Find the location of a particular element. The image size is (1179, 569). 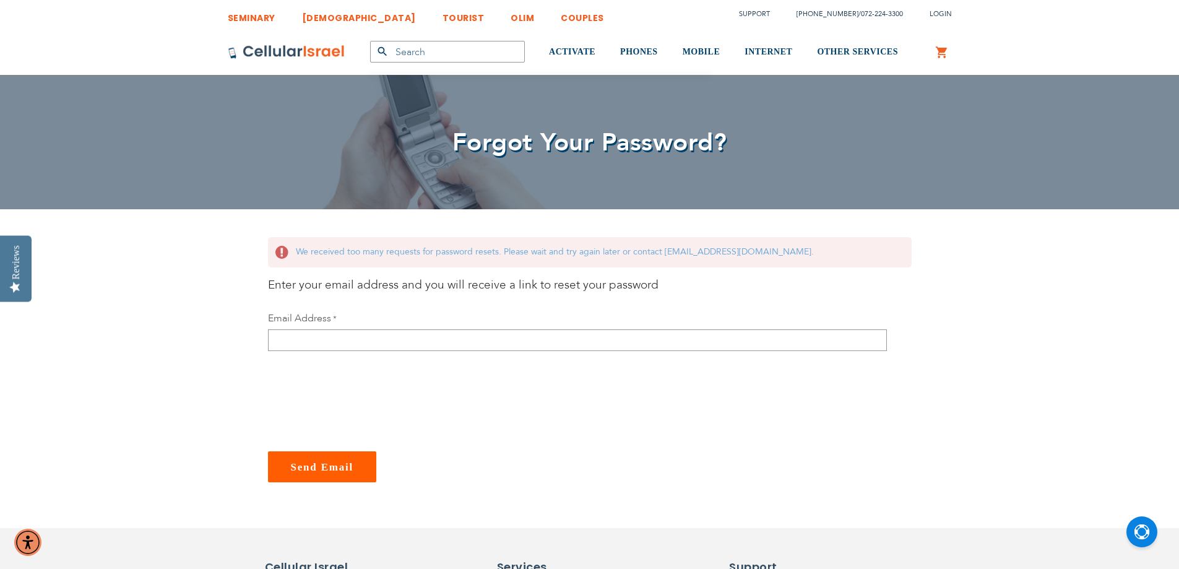

div: Enter your email address and you will receive a link to reset your password is located at coordinates (578, 285).